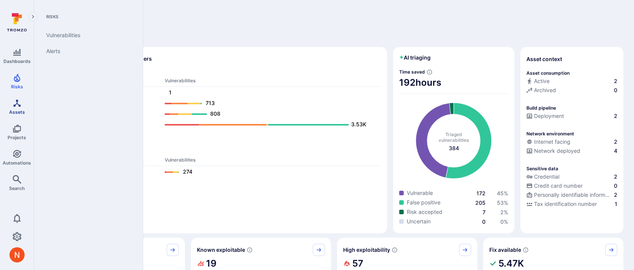 The image size is (634, 270). Describe the element at coordinates (425, 212) in the screenshot. I see `span: Risk accepted` at that location.